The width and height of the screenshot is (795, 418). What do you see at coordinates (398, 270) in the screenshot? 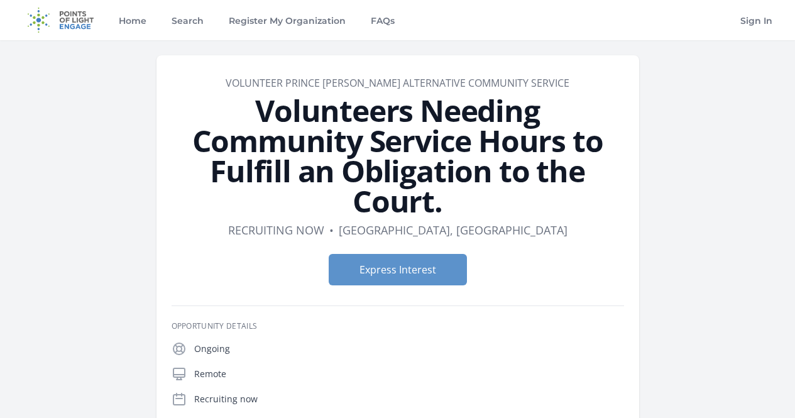
I see `button: Express Interest` at bounding box center [398, 270].